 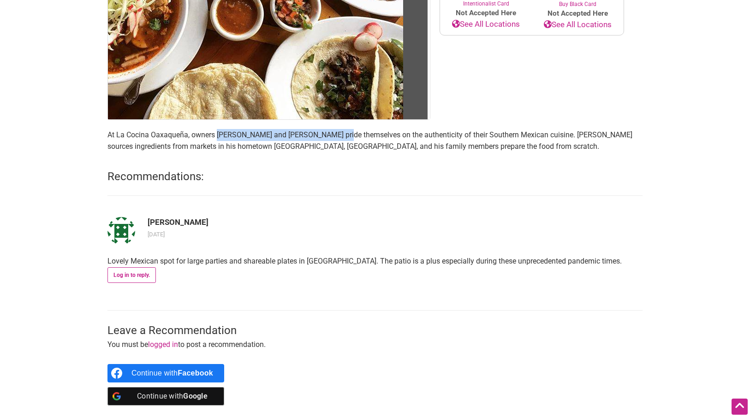 I want to click on div: Scroll Back to Top, so click(x=739, y=407).